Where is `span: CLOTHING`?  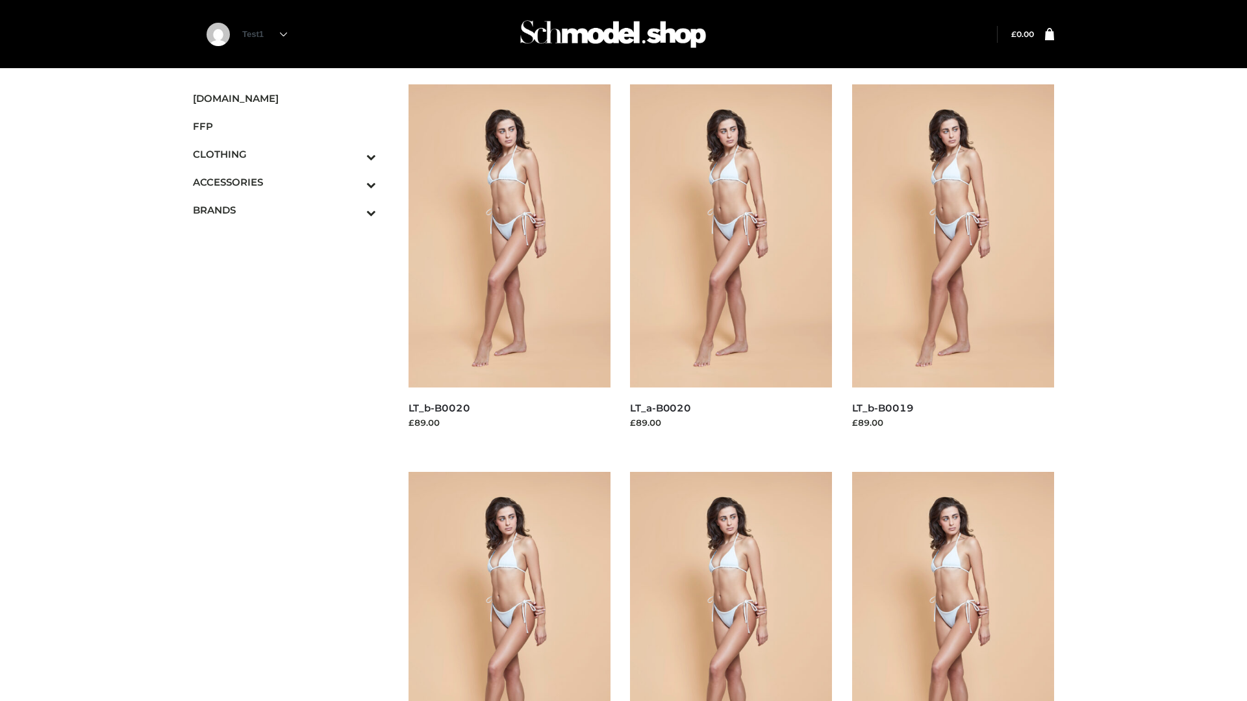
span: CLOTHING is located at coordinates (284, 154).